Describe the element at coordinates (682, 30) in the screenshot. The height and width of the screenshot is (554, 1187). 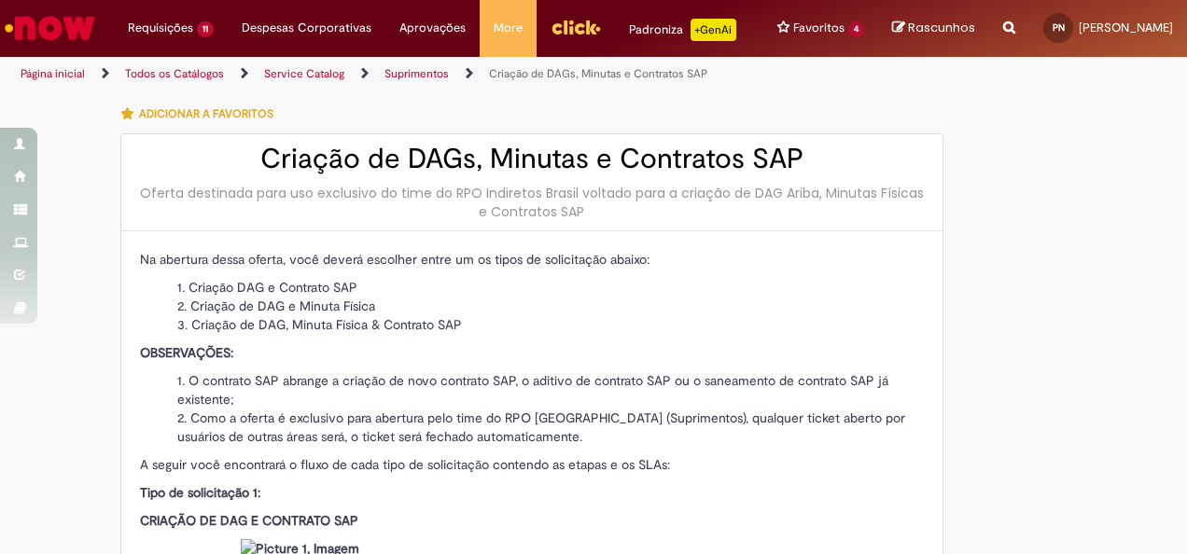
I see `div: Padroniza` at that location.